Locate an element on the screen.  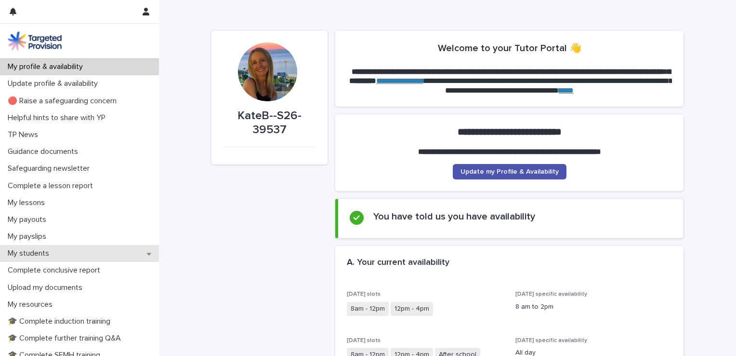
p: My profile & availability is located at coordinates (47, 66).